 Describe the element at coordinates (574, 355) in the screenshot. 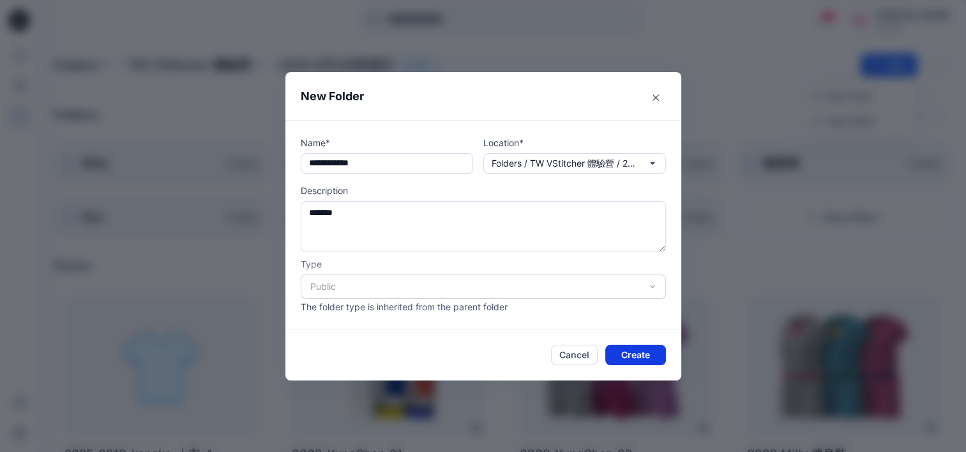

I see `button: Cancel` at that location.